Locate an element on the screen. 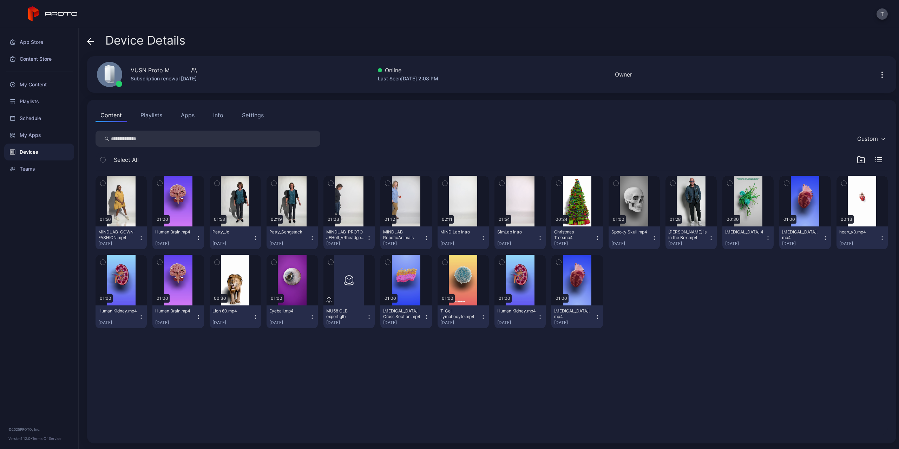  div: © 2025 PROTO, Inc. is located at coordinates (39, 429).